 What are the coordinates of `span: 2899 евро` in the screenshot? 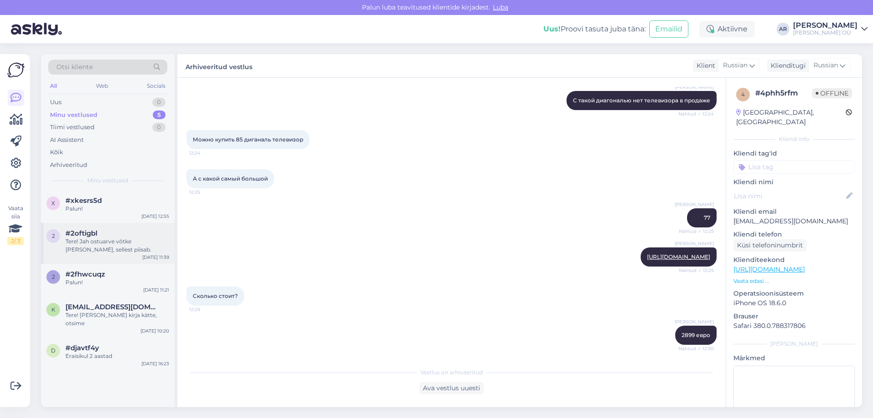 It's located at (696, 335).